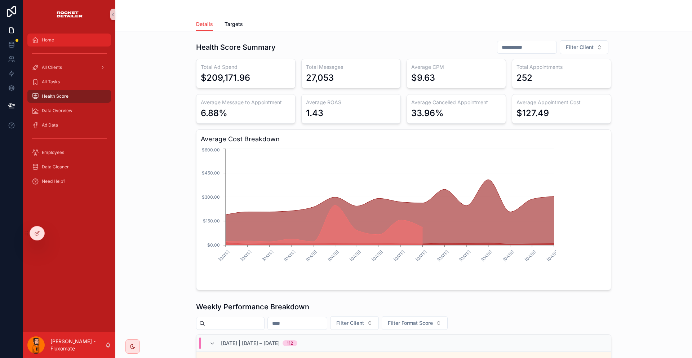 Image resolution: width=692 pixels, height=358 pixels. What do you see at coordinates (290, 343) in the screenshot?
I see `div: 112` at bounding box center [290, 343].